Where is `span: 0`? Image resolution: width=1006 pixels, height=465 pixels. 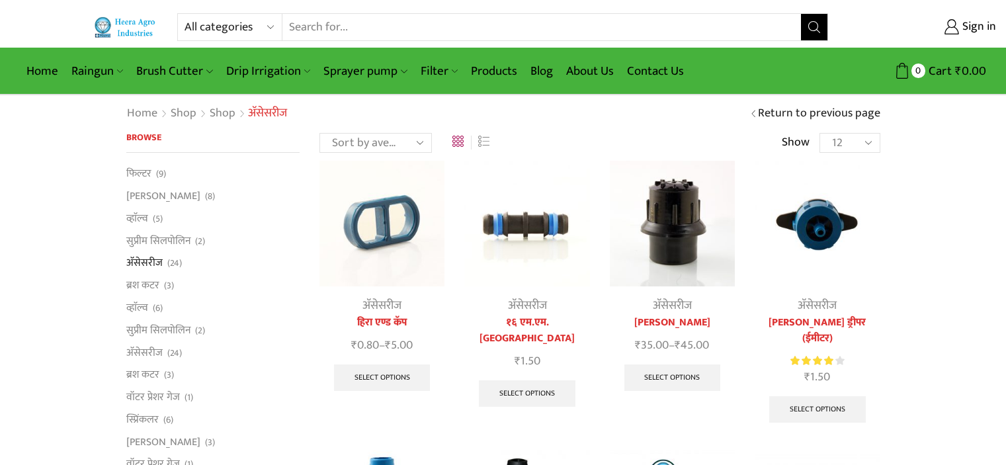
span: 0 is located at coordinates (918, 70).